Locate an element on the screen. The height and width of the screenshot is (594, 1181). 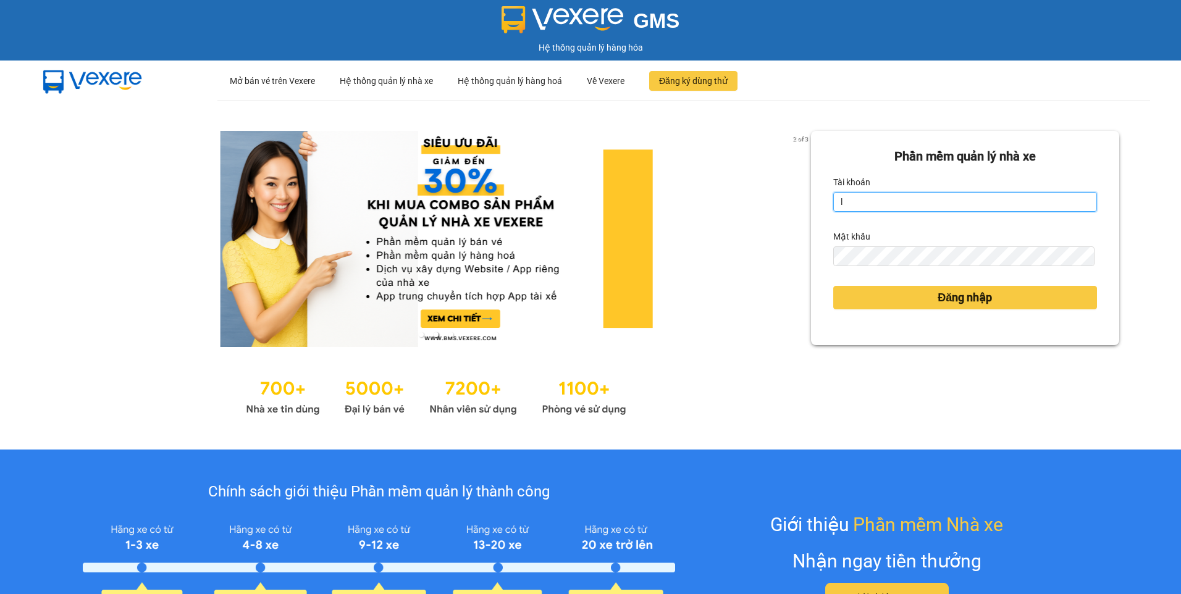
div: Giới thiệu is located at coordinates (886, 524).